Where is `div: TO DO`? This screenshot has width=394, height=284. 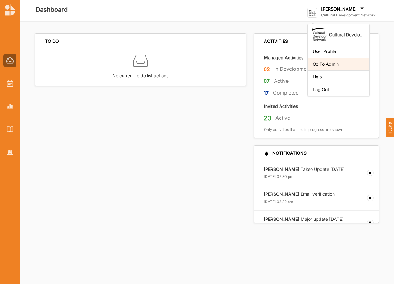 div: TO DO is located at coordinates (52, 41).